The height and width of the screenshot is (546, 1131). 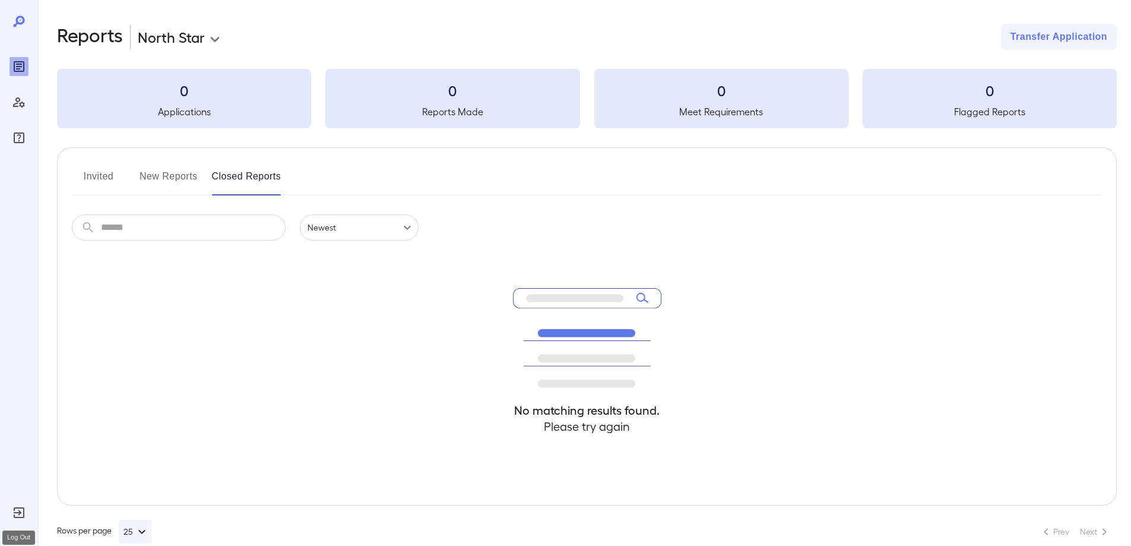 What do you see at coordinates (1075, 531) in the screenshot?
I see `nav: pagination navigation` at bounding box center [1075, 531].